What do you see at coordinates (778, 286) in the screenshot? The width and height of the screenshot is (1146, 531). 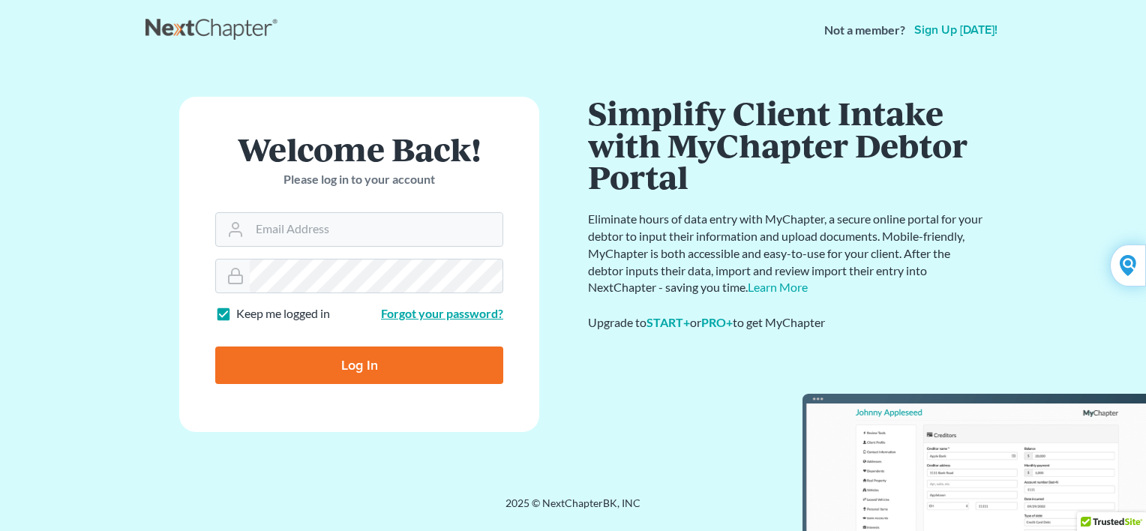 I see `a: Learn More` at bounding box center [778, 286].